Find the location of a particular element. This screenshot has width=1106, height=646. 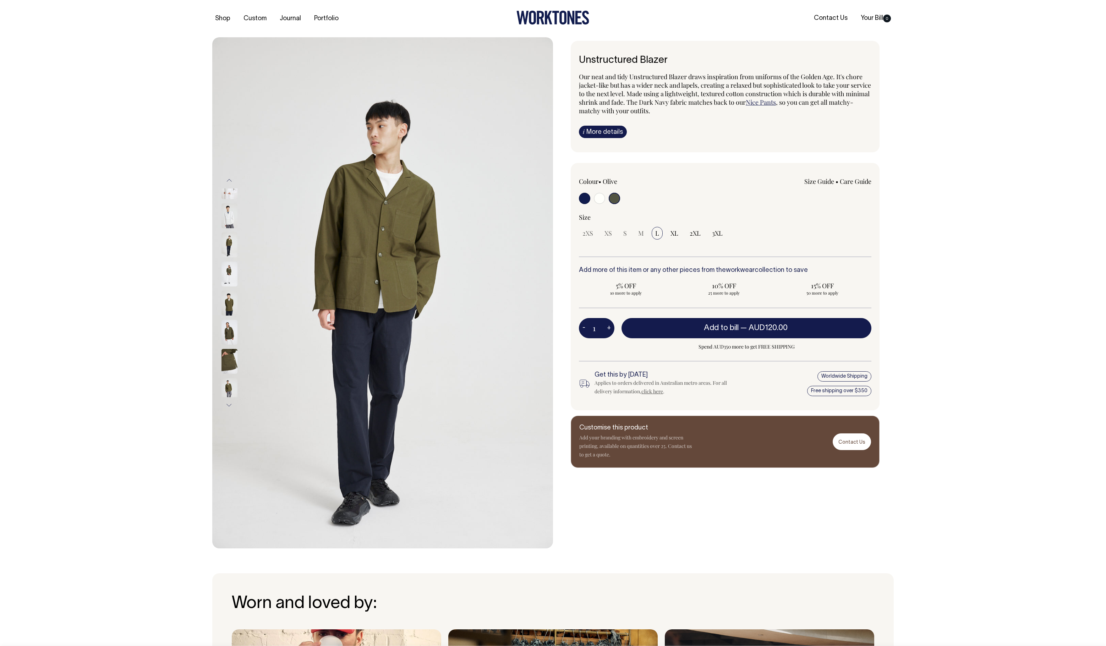

img: off-white is located at coordinates (229, 216).